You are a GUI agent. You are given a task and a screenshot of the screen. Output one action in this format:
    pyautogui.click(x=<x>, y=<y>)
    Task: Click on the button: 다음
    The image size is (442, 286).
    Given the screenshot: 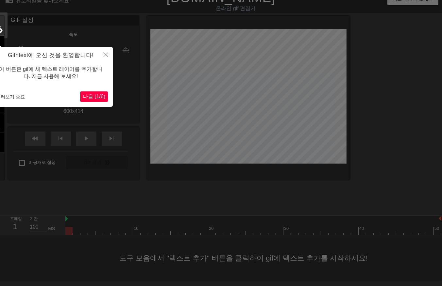 What is the action you would take?
    pyautogui.click(x=94, y=97)
    